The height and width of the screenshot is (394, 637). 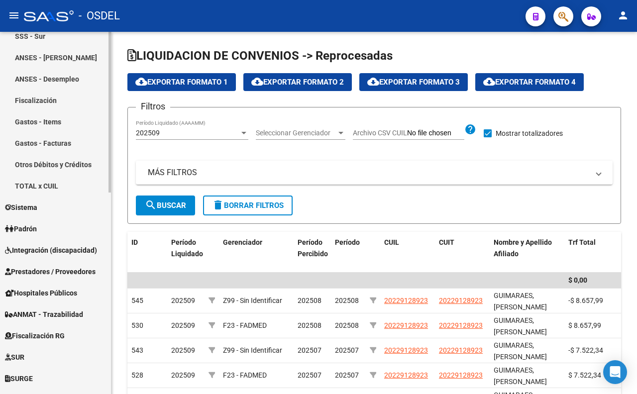 What do you see at coordinates (182, 82) in the screenshot?
I see `button: Exportar Formato 1` at bounding box center [182, 82].